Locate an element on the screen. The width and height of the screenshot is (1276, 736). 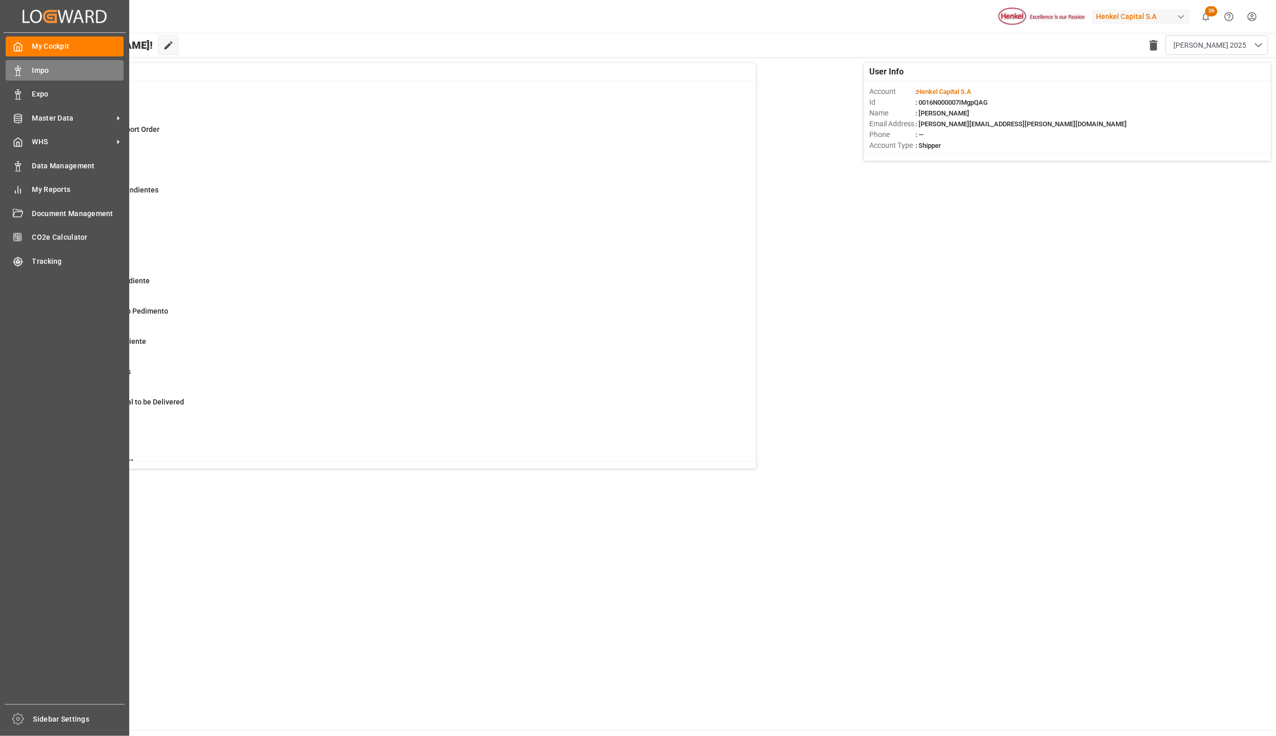
a: Data Management is located at coordinates (65, 165).